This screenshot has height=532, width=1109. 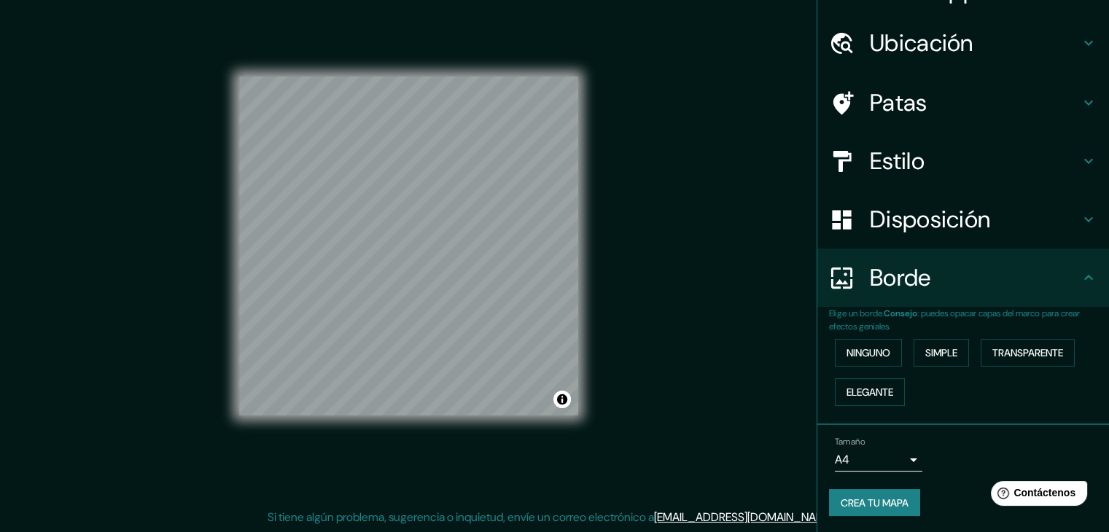 I want to click on button: Elegante, so click(x=870, y=392).